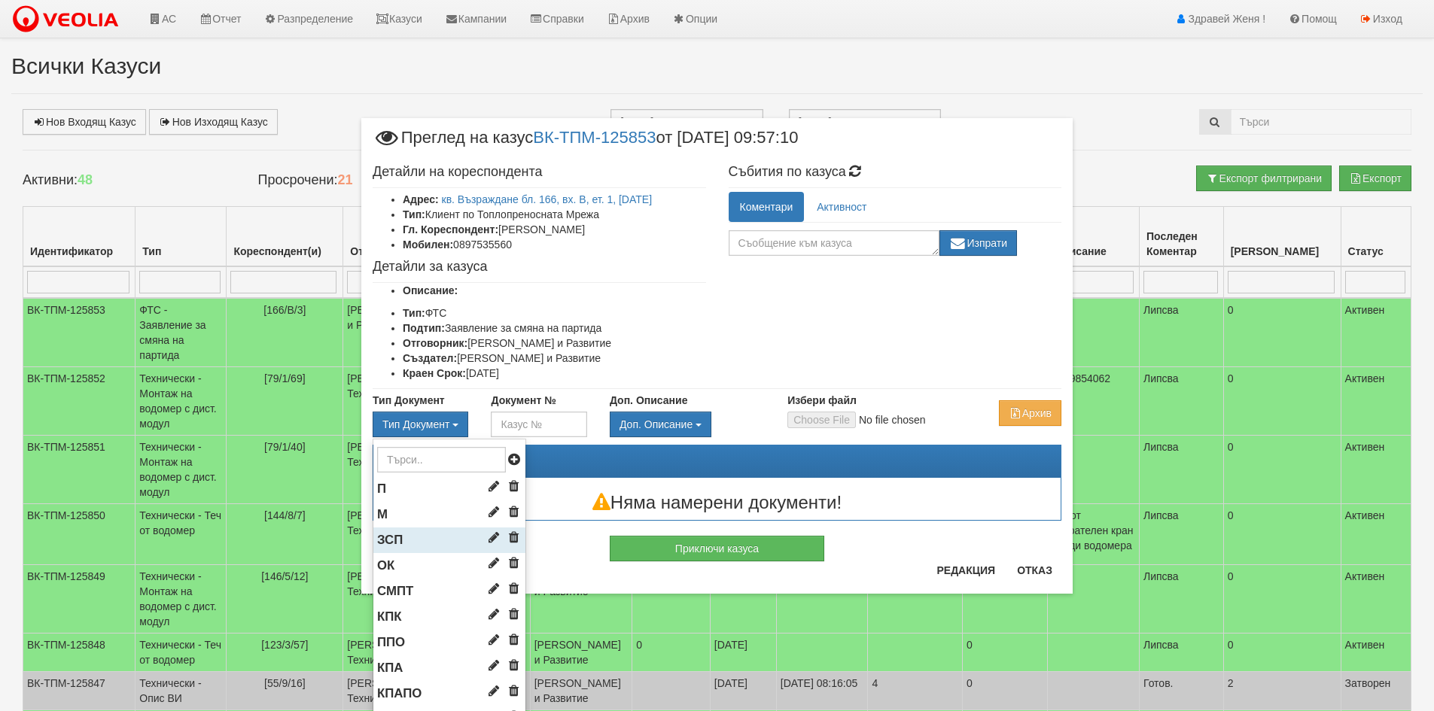 Image resolution: width=1434 pixels, height=711 pixels. I want to click on b: Създател:, so click(430, 358).